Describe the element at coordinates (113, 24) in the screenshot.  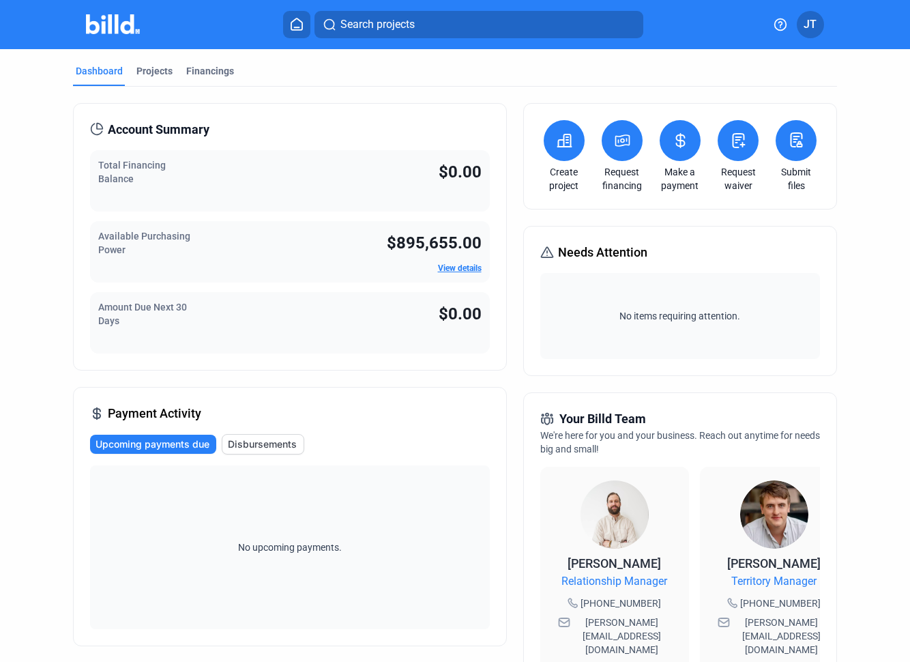
I see `img: Billd Company Logo` at that location.